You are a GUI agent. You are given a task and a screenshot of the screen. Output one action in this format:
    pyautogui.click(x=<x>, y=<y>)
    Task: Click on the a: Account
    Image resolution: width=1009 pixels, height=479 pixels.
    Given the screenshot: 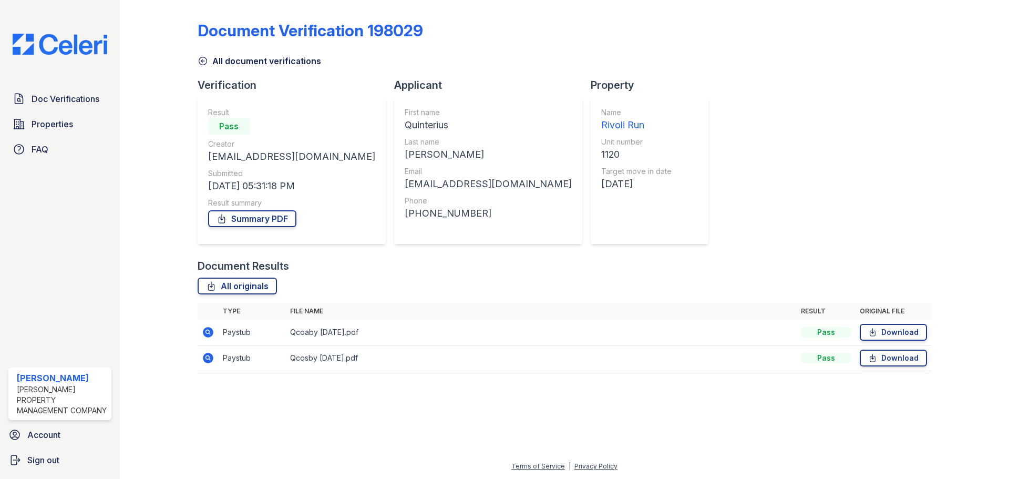 What is the action you would take?
    pyautogui.click(x=60, y=435)
    